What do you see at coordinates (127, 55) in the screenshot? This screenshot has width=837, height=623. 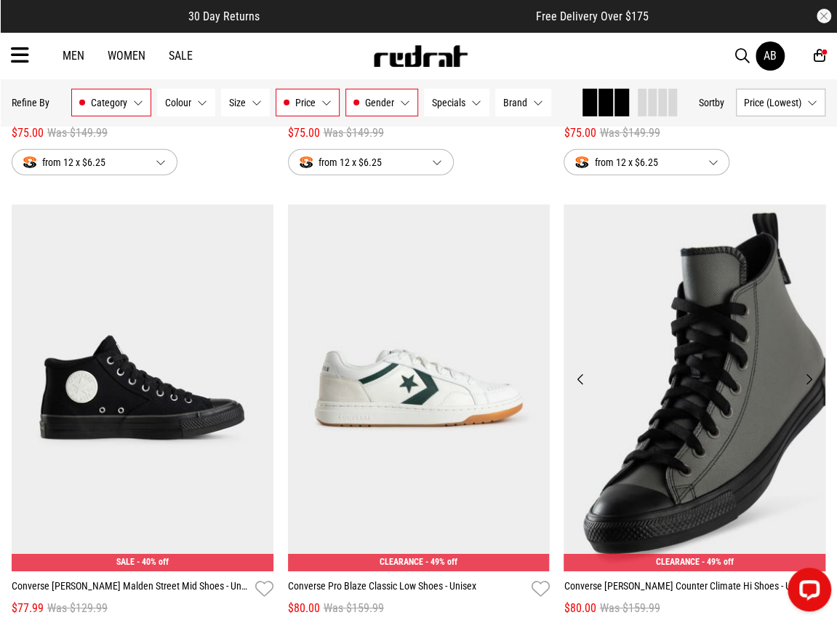 I see `a: Women` at bounding box center [127, 55].